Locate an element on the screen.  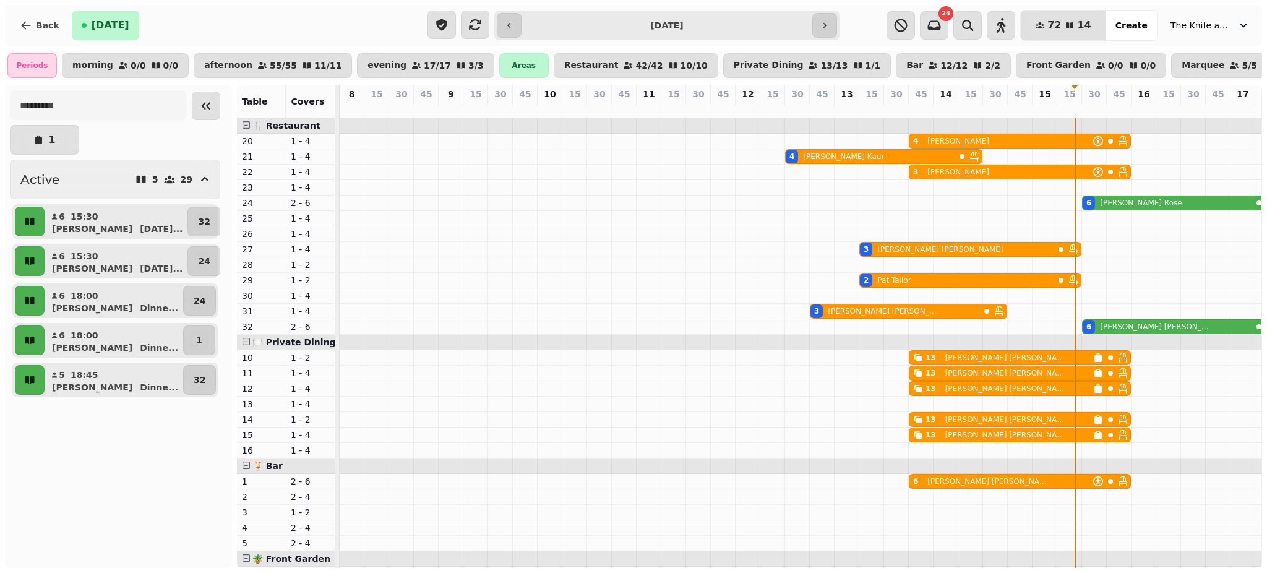
button: Create is located at coordinates (1132, 25).